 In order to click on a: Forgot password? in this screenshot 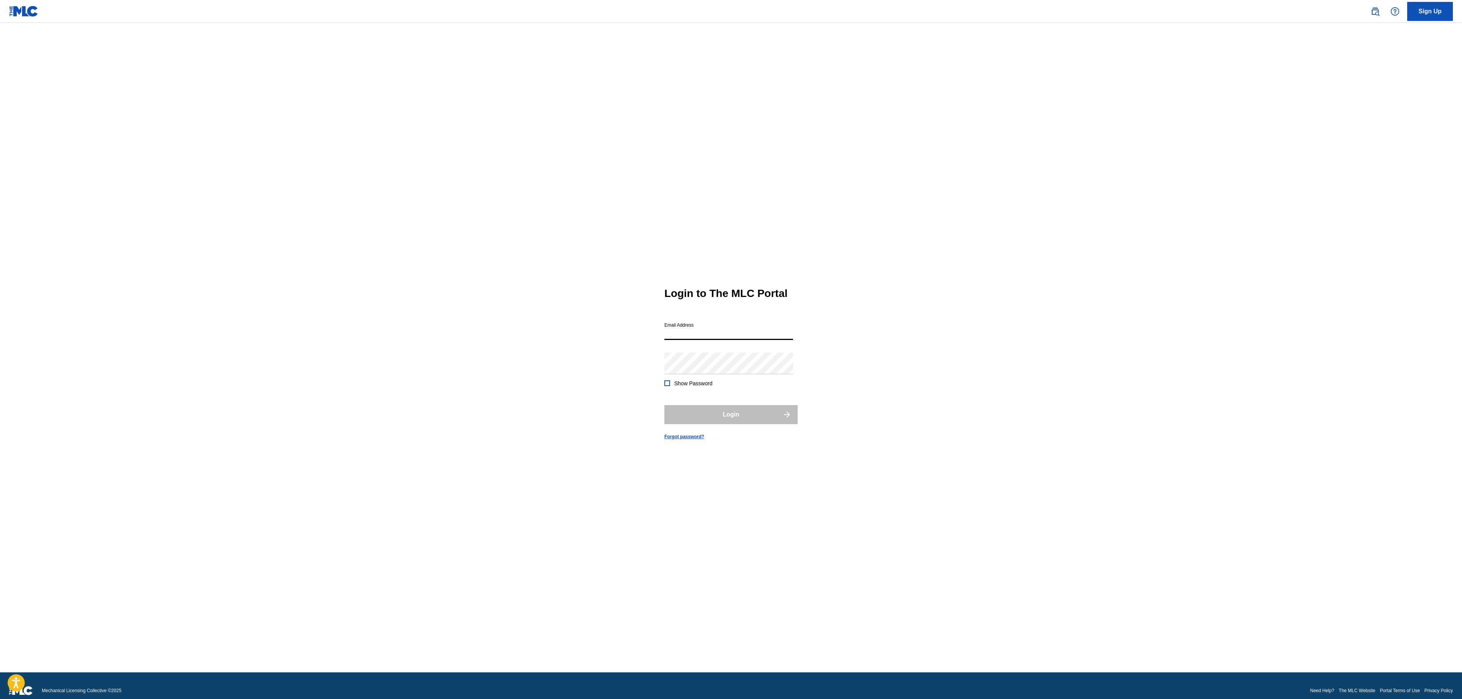, I will do `click(684, 437)`.